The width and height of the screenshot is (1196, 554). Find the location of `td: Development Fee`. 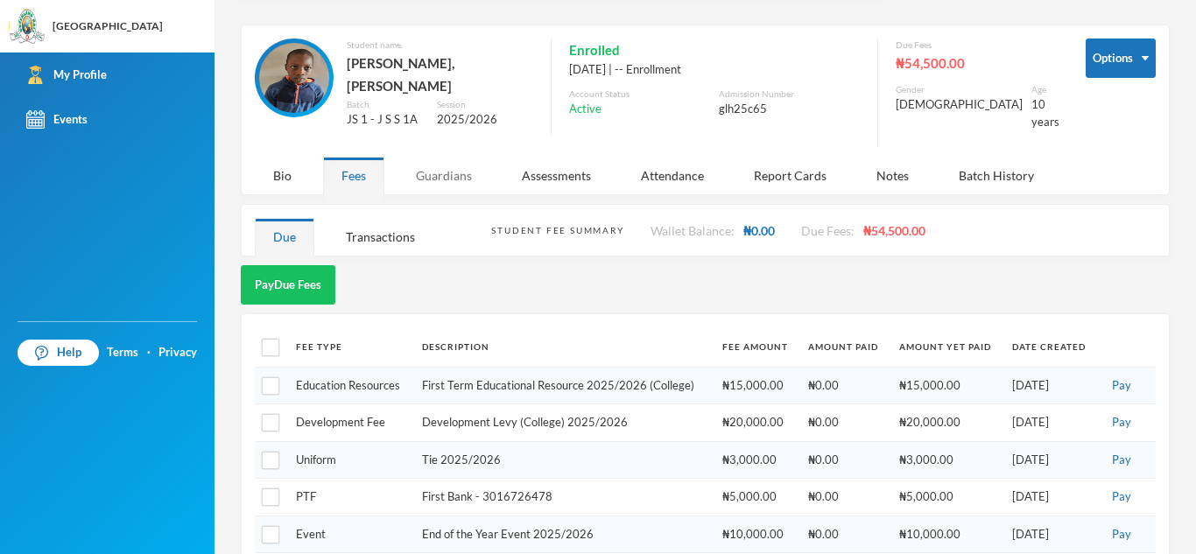

td: Development Fee is located at coordinates (350, 423).